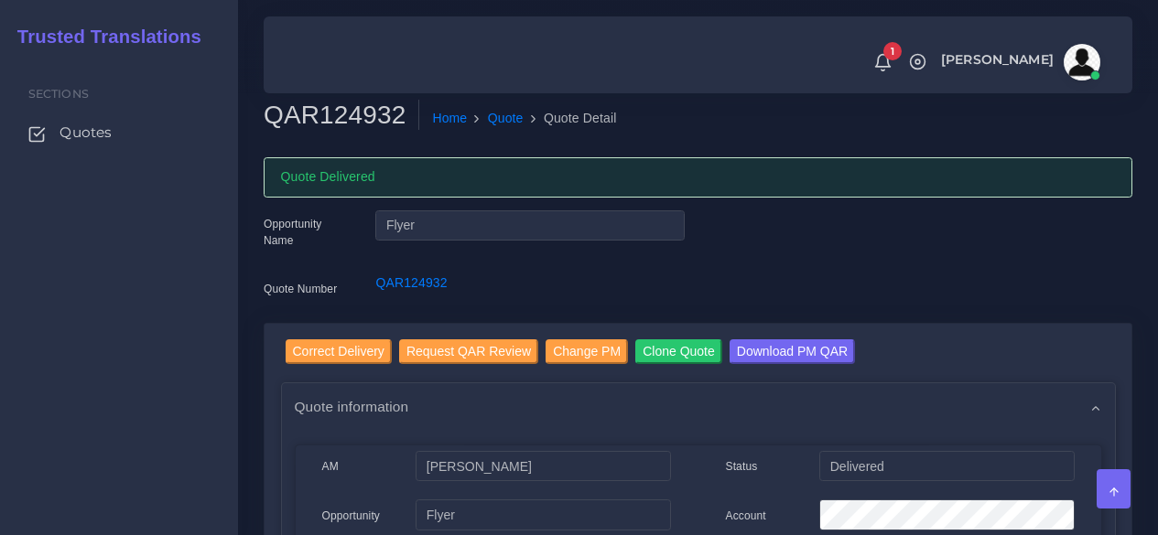  I want to click on span: Quotes, so click(85, 133).